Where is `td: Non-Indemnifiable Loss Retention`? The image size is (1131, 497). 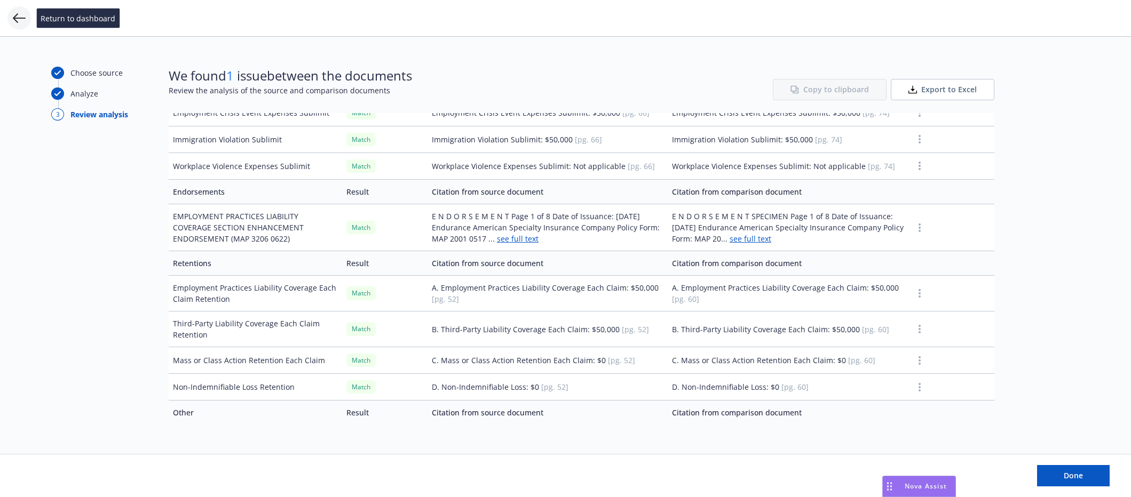 td: Non-Indemnifiable Loss Retention is located at coordinates (255, 388).